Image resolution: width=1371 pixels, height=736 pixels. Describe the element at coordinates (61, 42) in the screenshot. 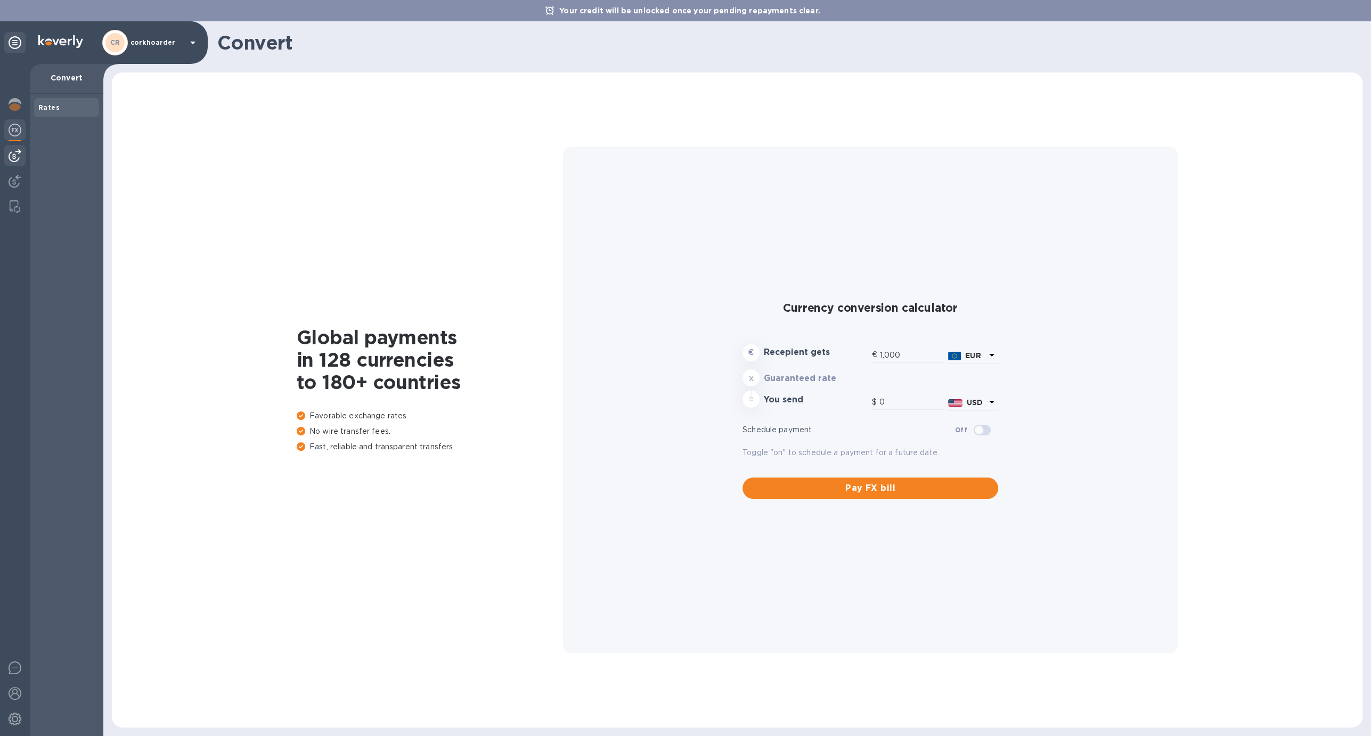

I see `img: Logo` at that location.